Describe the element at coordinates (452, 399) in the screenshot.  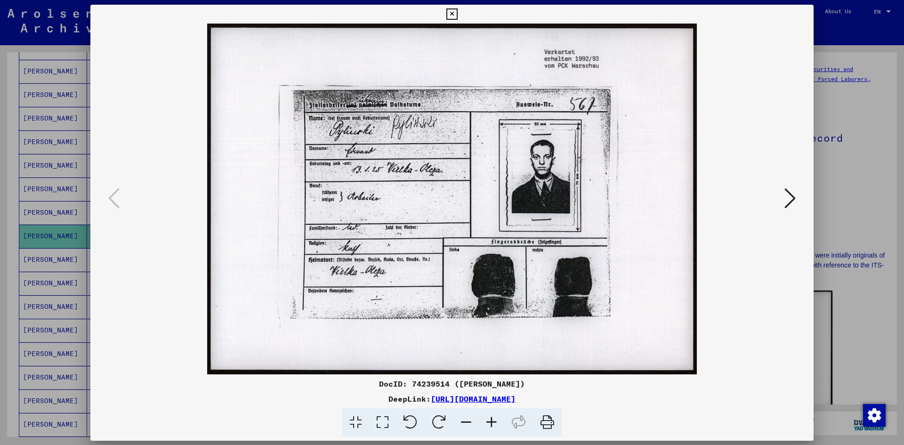
I see `div: DeepLink:` at that location.